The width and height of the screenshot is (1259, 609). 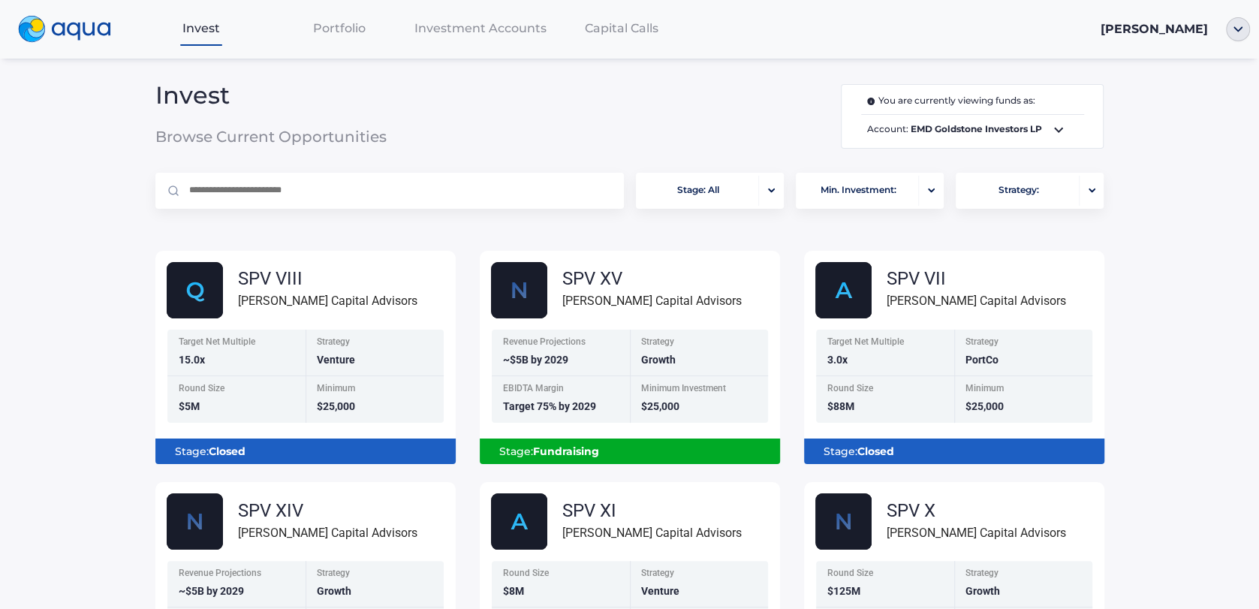 I want to click on div: SPV VIII, so click(x=327, y=279).